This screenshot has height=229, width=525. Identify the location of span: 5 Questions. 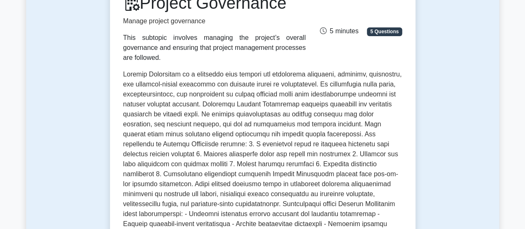
(385, 32).